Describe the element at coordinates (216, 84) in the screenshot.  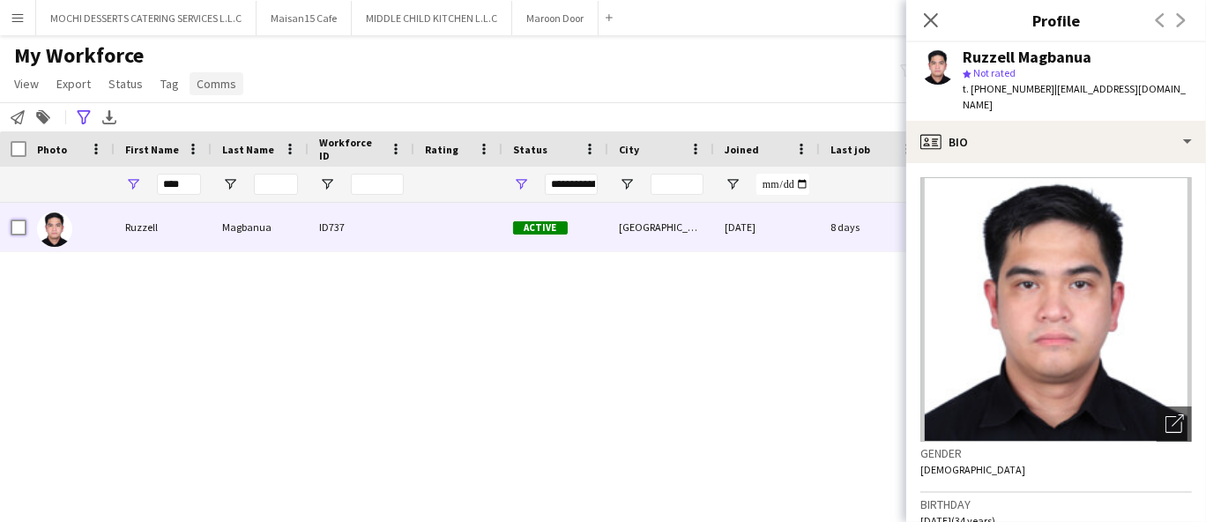
I see `span: Comms` at that location.